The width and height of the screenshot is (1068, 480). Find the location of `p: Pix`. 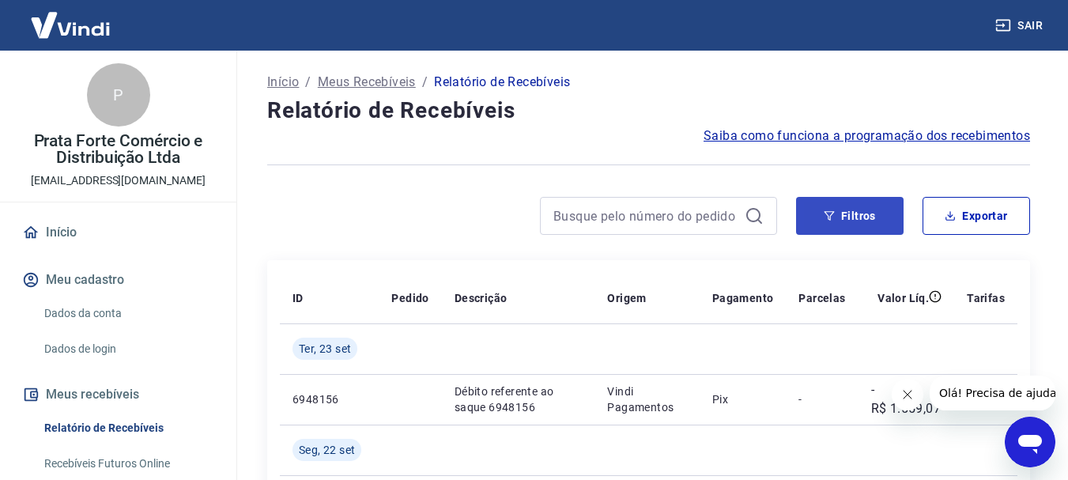

p: Pix is located at coordinates (743, 399).